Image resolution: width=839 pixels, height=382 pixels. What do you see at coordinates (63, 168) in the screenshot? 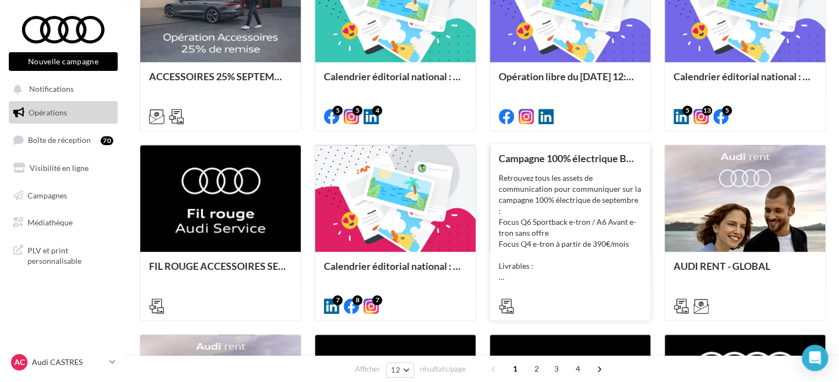
I see `a: Visibilité en ligne` at bounding box center [63, 168].